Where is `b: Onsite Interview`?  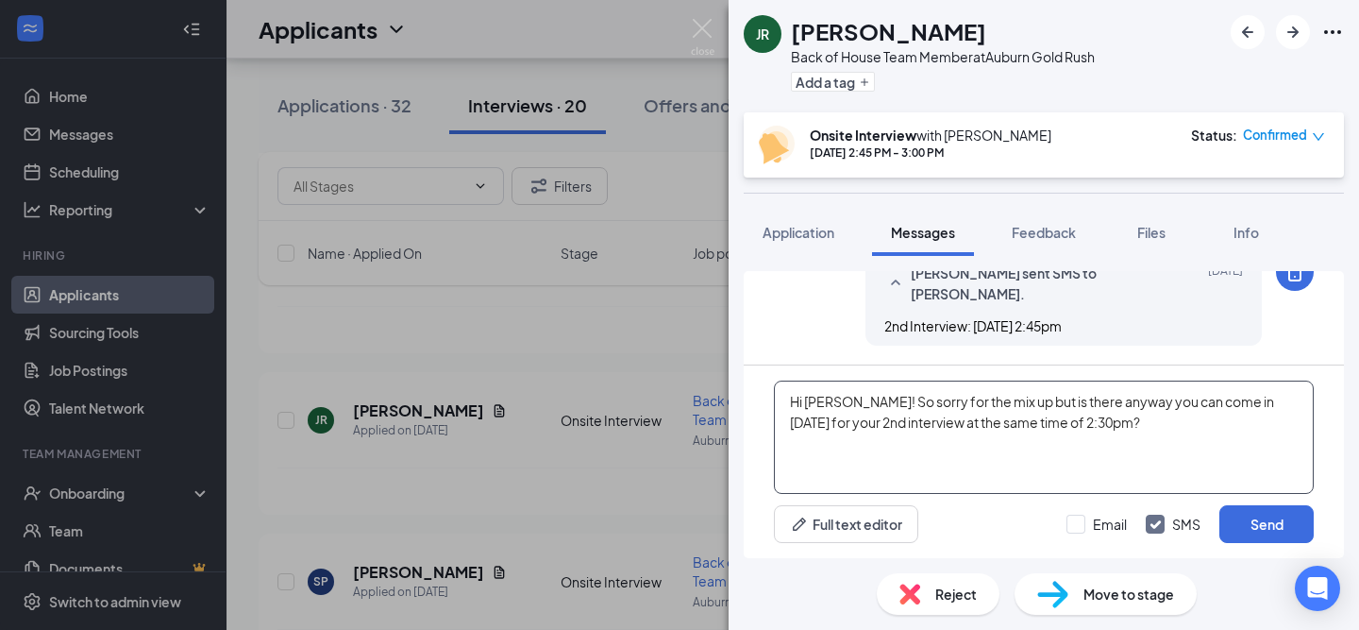 b: Onsite Interview is located at coordinates (863, 135).